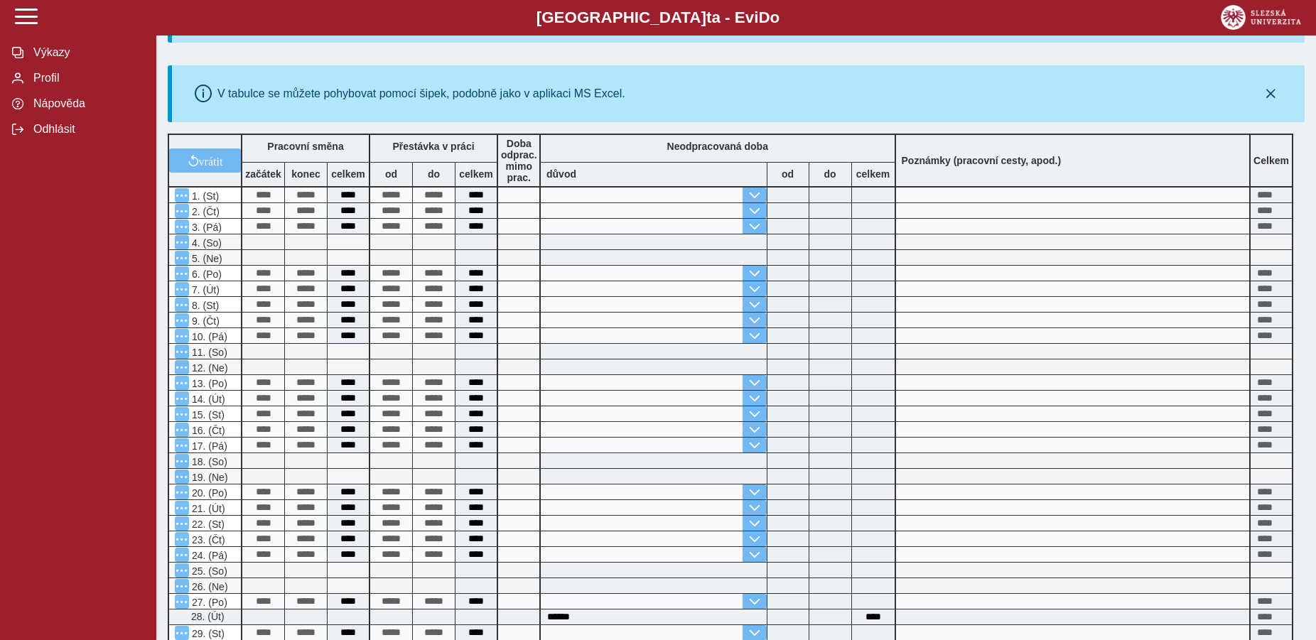 The height and width of the screenshot is (640, 1316). I want to click on span: 27. (Po), so click(208, 602).